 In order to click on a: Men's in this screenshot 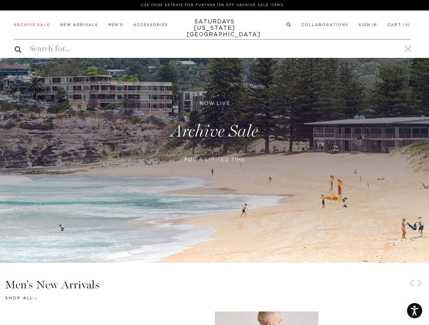, I will do `click(116, 25)`.